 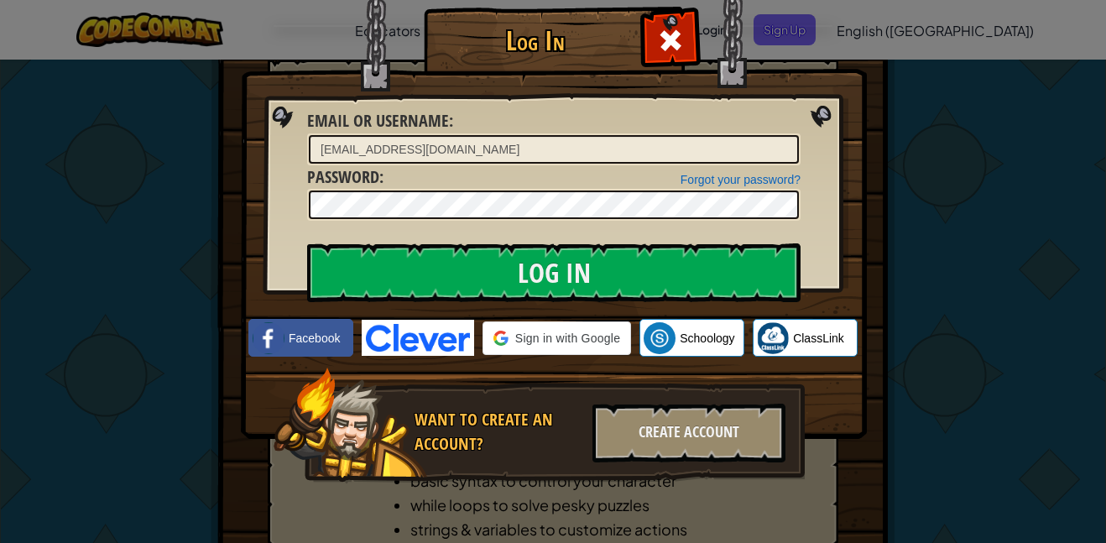 I want to click on img: schoology.png, so click(x=660, y=338).